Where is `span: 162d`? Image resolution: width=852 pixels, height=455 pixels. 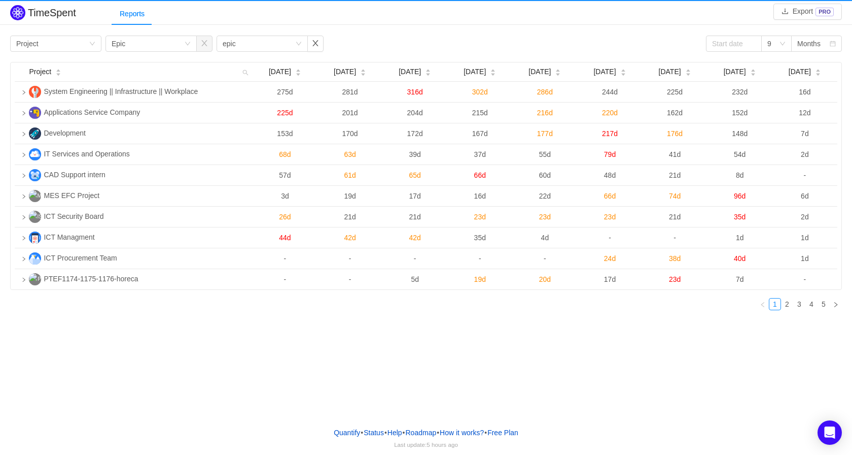 span: 162d is located at coordinates (675, 113).